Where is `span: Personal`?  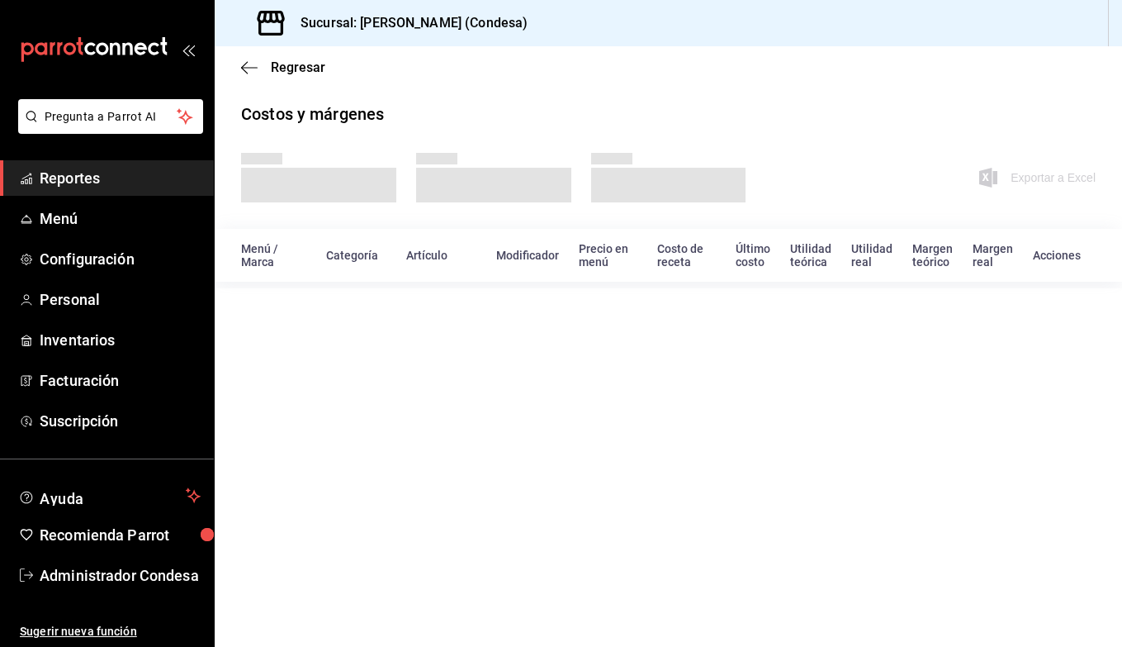
span: Personal is located at coordinates (120, 299).